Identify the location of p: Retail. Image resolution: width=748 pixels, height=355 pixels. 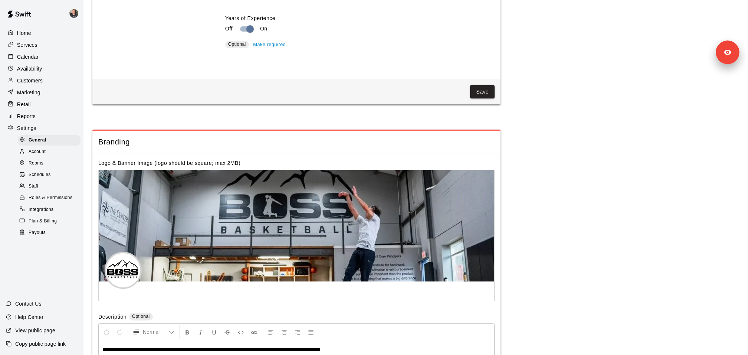
(24, 104).